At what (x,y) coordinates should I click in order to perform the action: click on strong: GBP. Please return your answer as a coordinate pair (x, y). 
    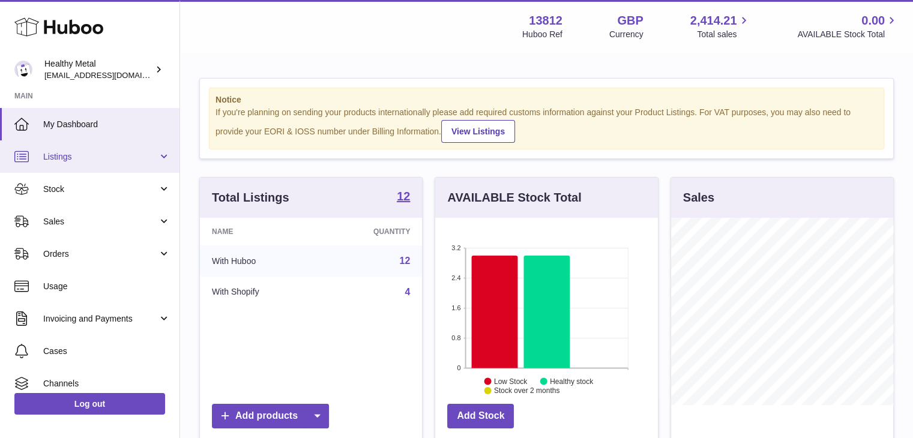
    Looking at the image, I should click on (629, 20).